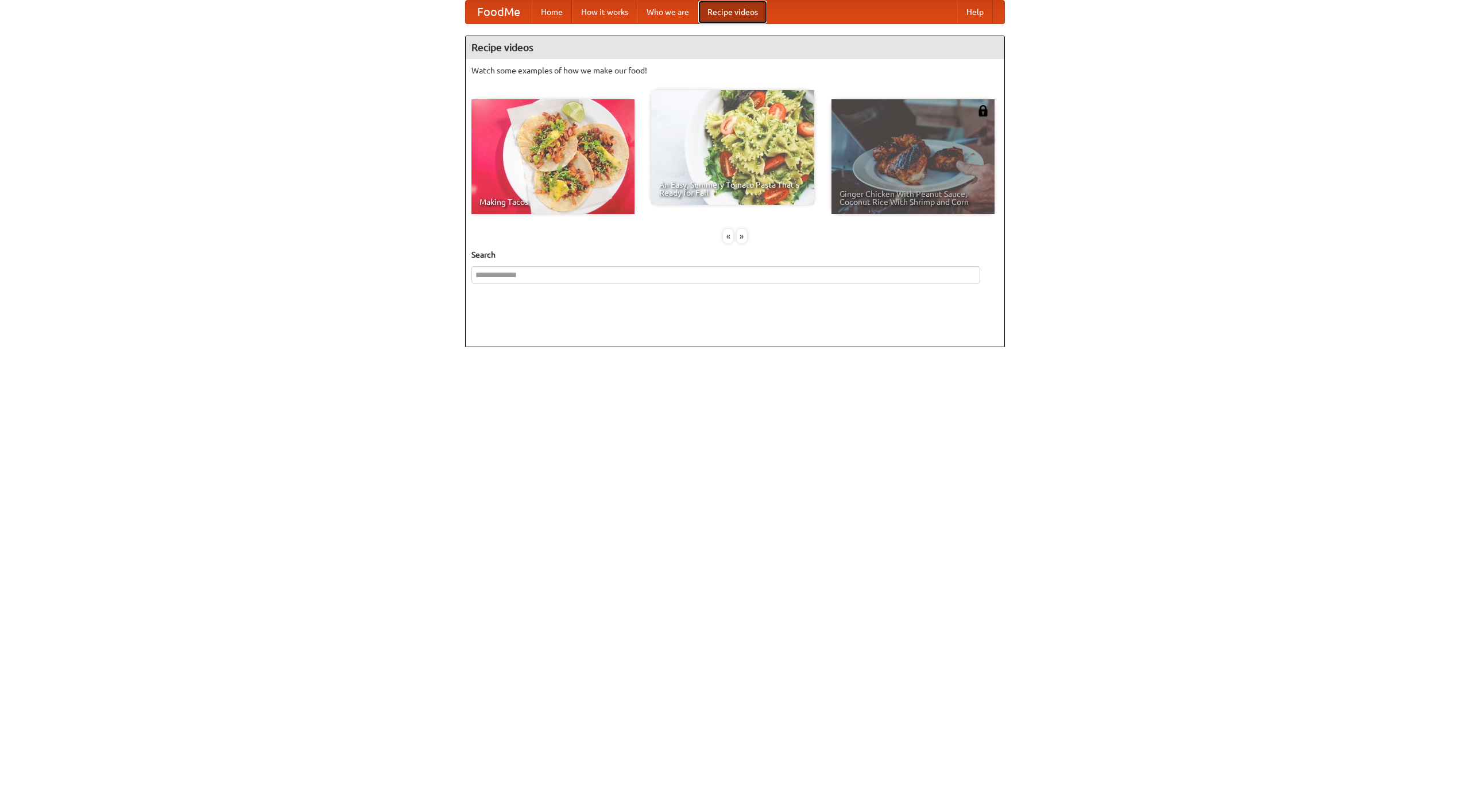  Describe the element at coordinates (735, 70) in the screenshot. I see `p: Watch some examples of how we make our food!` at that location.